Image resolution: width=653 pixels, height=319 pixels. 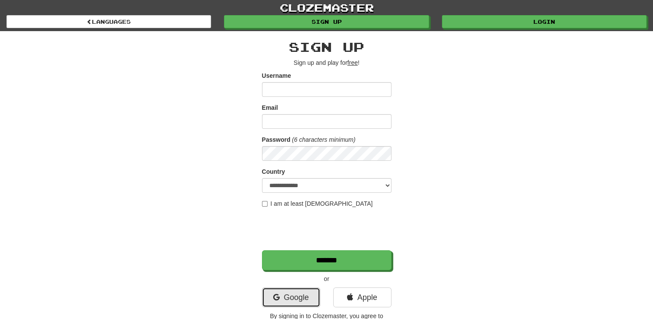 What do you see at coordinates (324, 139) in the screenshot?
I see `em: (6 characters minimum)` at bounding box center [324, 139].